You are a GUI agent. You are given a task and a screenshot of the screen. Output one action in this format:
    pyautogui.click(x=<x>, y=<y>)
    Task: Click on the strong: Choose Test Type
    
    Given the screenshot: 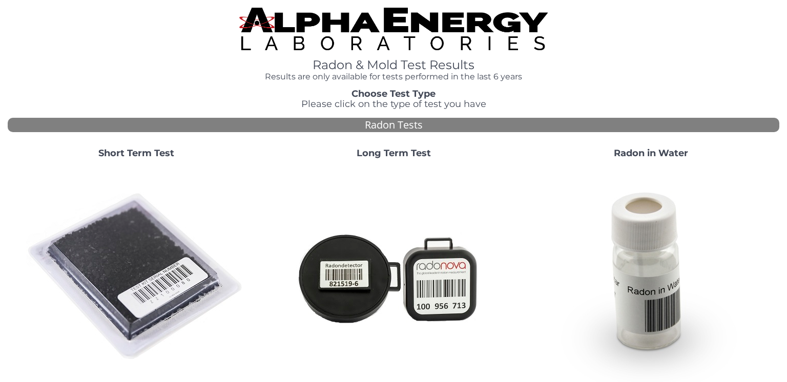 What is the action you would take?
    pyautogui.click(x=393, y=94)
    